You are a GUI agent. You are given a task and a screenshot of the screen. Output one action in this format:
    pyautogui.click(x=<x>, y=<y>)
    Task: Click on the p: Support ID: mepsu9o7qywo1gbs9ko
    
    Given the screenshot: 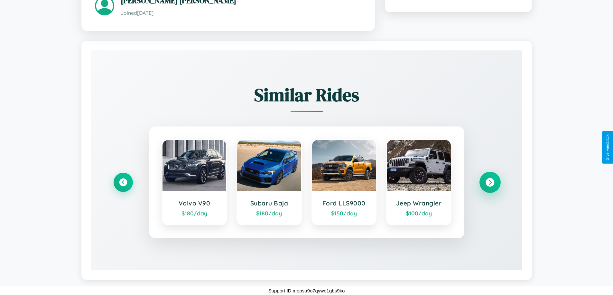 What is the action you would take?
    pyautogui.click(x=306, y=291)
    